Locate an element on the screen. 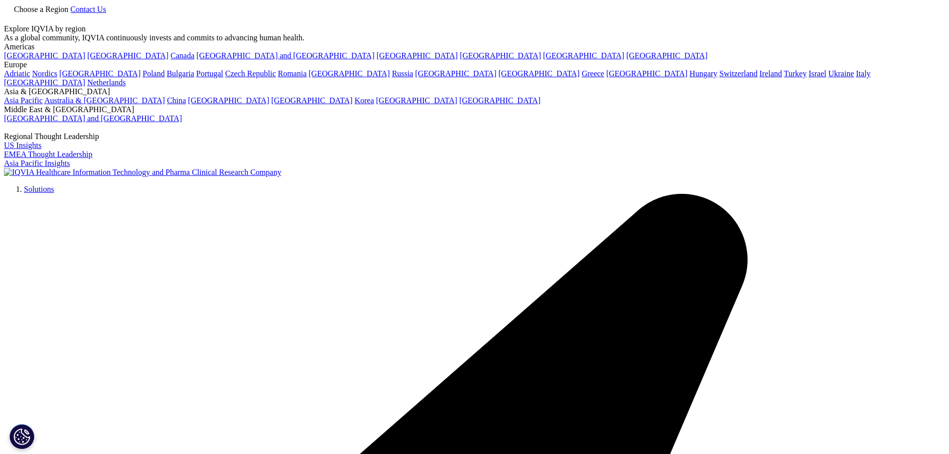 The width and height of the screenshot is (949, 454). a: Solutions is located at coordinates (39, 189).